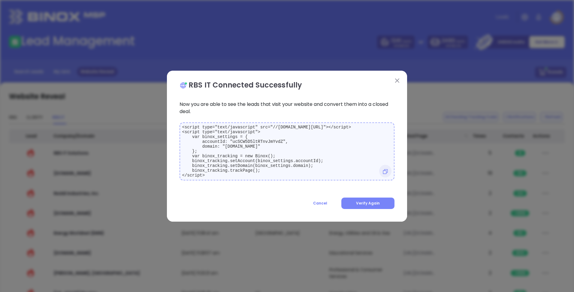 The image size is (574, 292). I want to click on button: Cancel, so click(320, 203).